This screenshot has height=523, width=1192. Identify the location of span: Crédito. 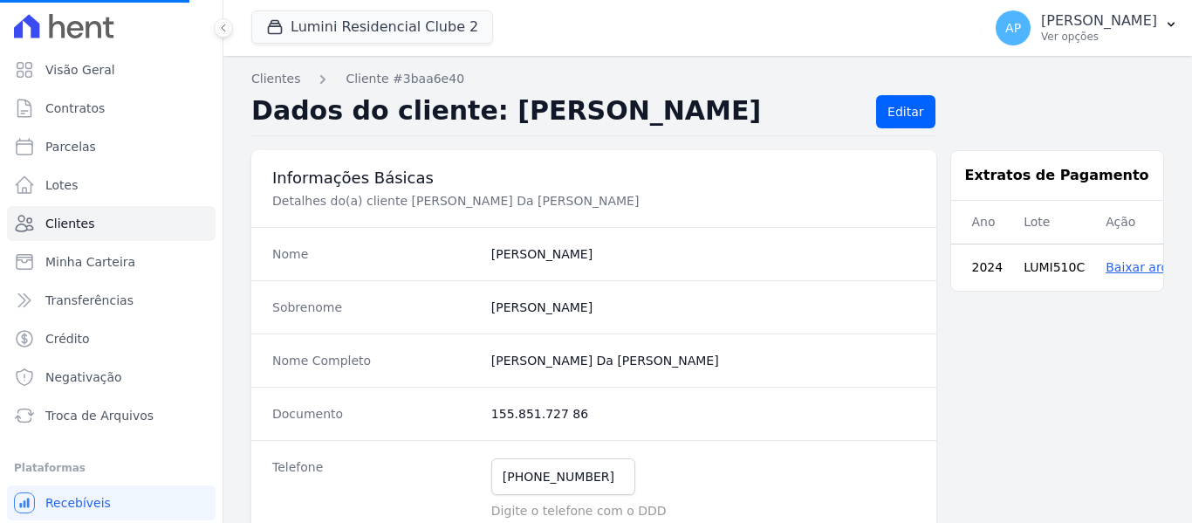
(67, 339).